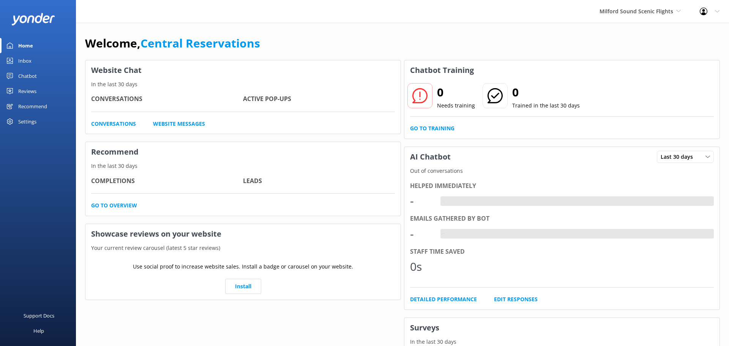  Describe the element at coordinates (25, 61) in the screenshot. I see `div: Inbox` at that location.